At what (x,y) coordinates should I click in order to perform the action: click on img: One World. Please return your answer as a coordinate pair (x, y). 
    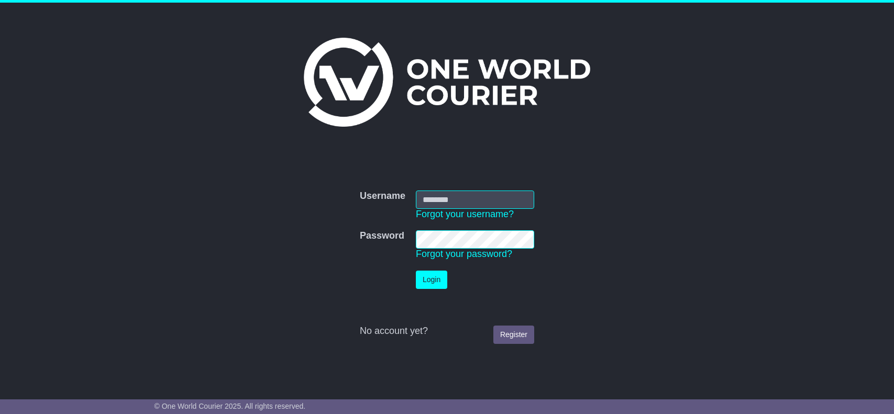
    Looking at the image, I should click on (447, 82).